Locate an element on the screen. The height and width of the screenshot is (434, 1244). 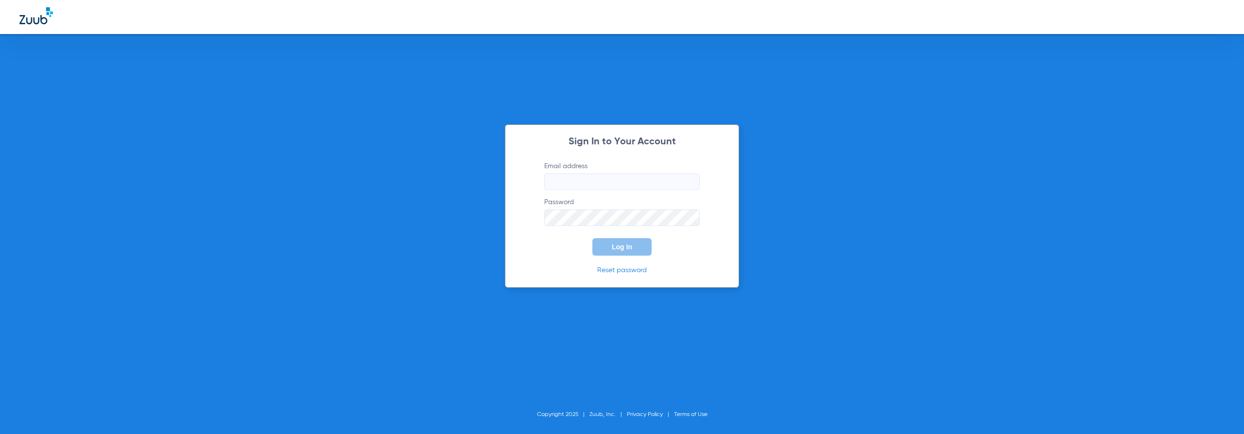
label: Email address is located at coordinates (622, 175).